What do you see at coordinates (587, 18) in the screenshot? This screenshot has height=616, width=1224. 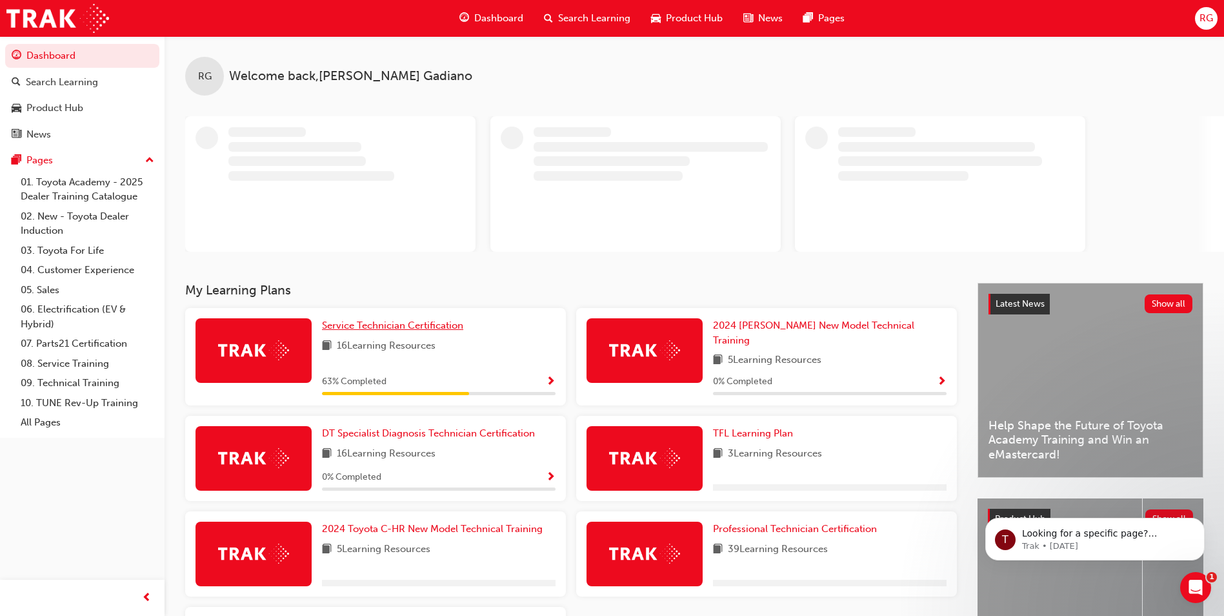 I see `a: search-iconSearch Learning` at bounding box center [587, 18].